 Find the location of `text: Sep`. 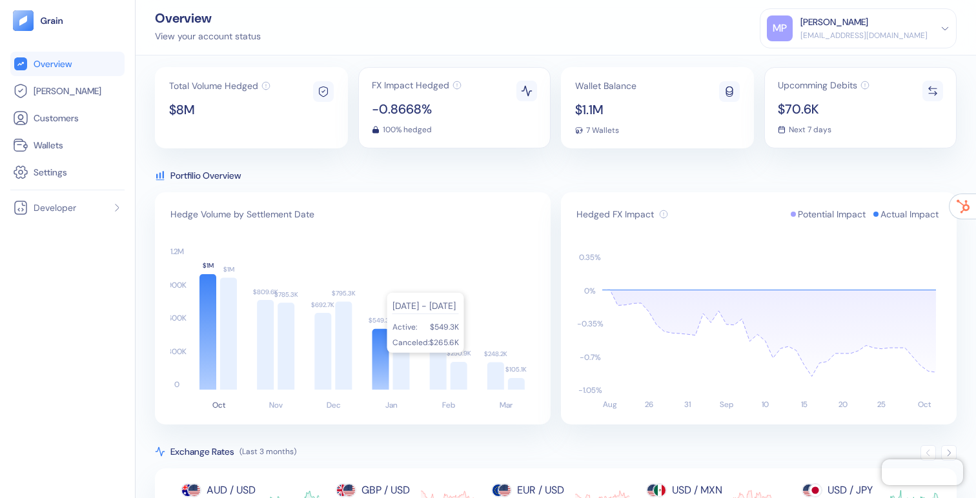

text: Sep is located at coordinates (726, 405).